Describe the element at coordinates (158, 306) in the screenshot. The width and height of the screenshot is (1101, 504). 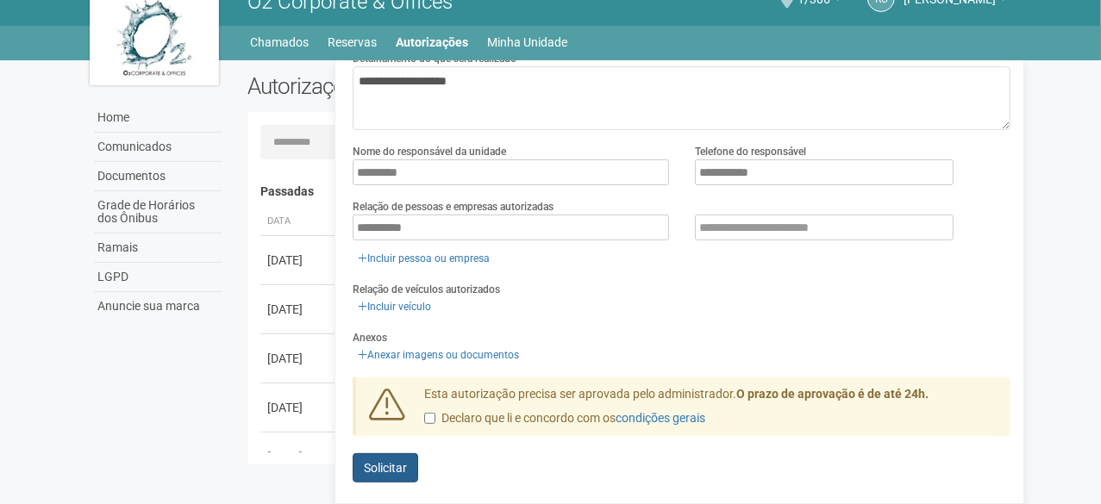
I see `a: Anuncie sua marca` at that location.